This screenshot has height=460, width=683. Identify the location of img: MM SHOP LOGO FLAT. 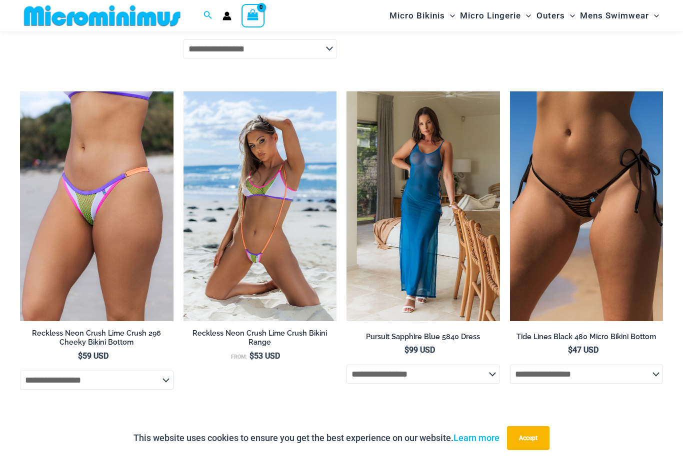
(102, 15).